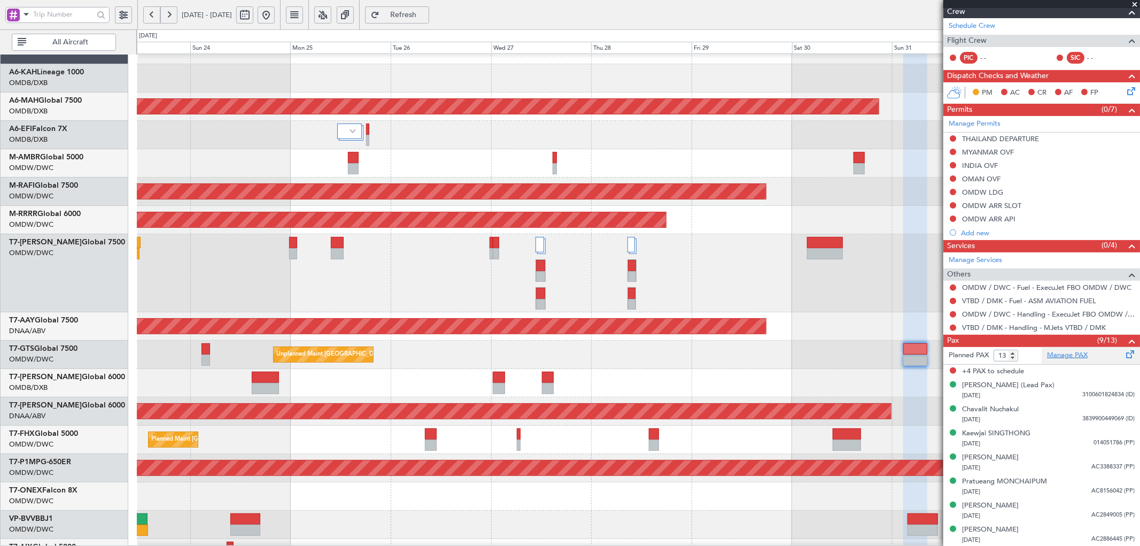 This screenshot has height=546, width=1140. Describe the element at coordinates (959, 110) in the screenshot. I see `span: Permits` at that location.